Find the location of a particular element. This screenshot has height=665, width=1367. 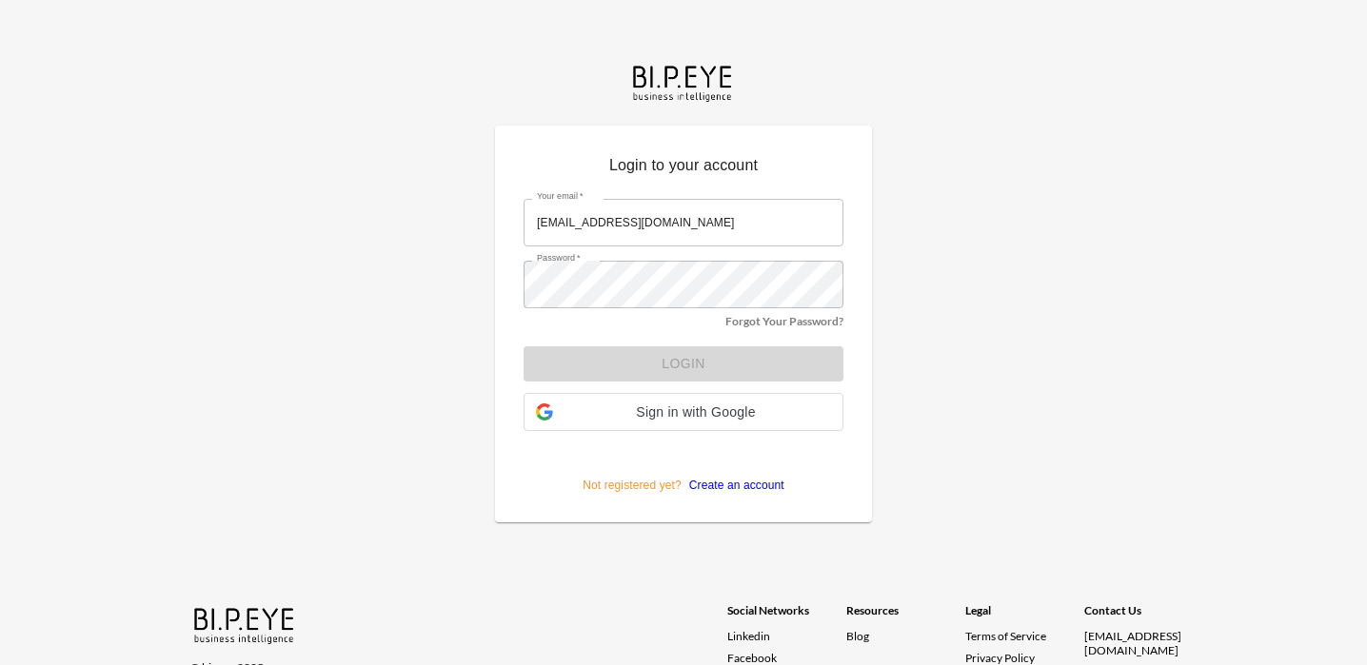

a: Linkedin is located at coordinates (786, 636).